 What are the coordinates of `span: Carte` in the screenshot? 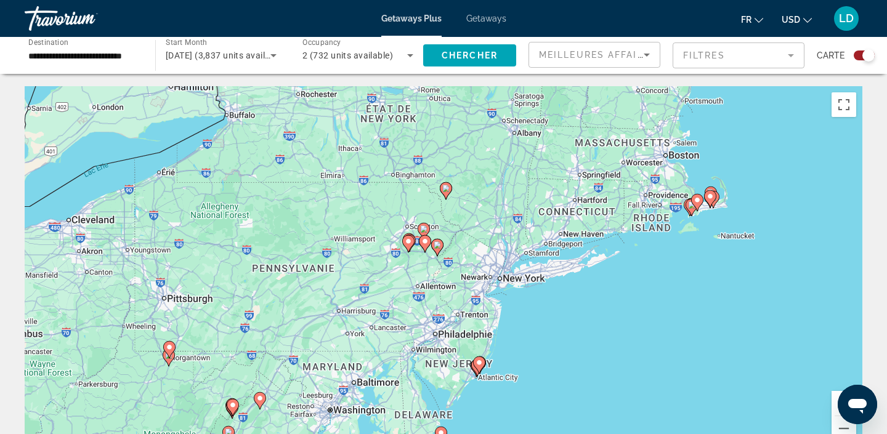 It's located at (830, 55).